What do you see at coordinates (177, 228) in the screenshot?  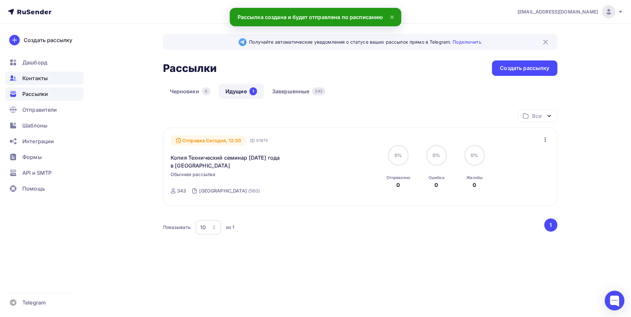 I see `div: Показывать` at bounding box center [177, 228].